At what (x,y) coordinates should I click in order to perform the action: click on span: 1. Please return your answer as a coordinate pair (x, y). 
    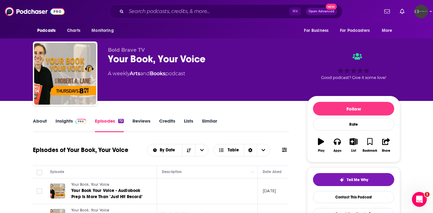
    Looking at the image, I should click on (427, 195).